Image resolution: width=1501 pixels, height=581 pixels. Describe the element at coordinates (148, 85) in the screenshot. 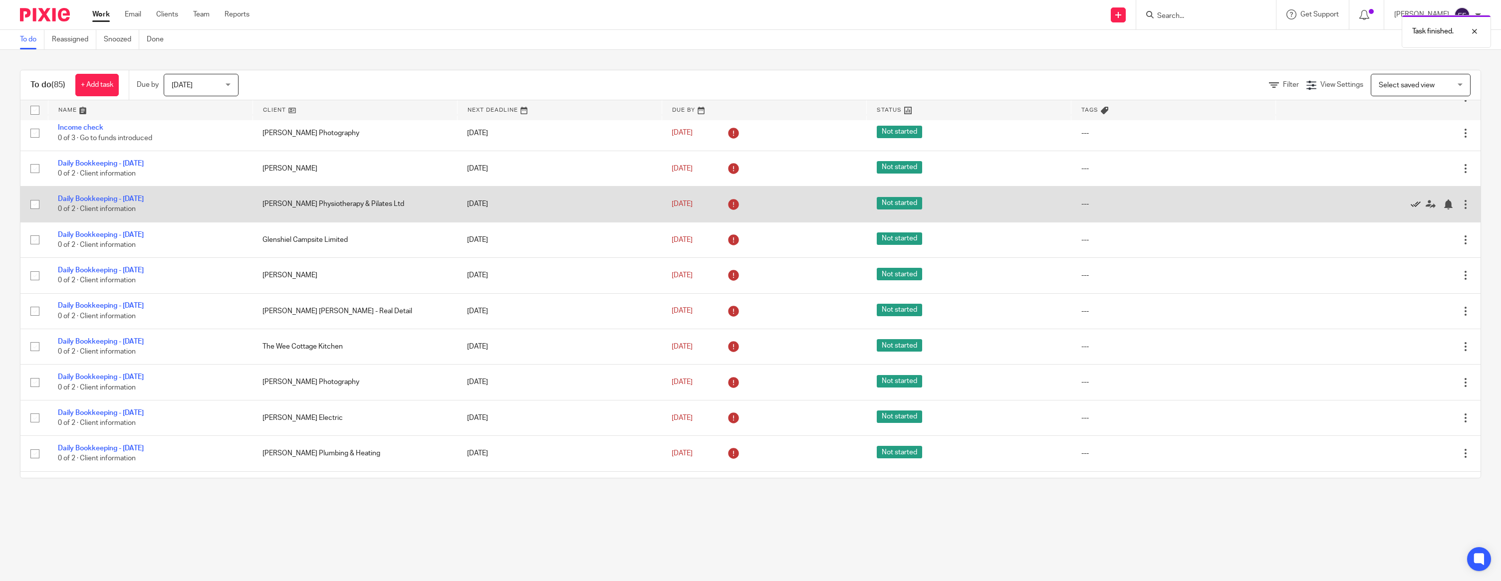

I see `p: Due by` at that location.